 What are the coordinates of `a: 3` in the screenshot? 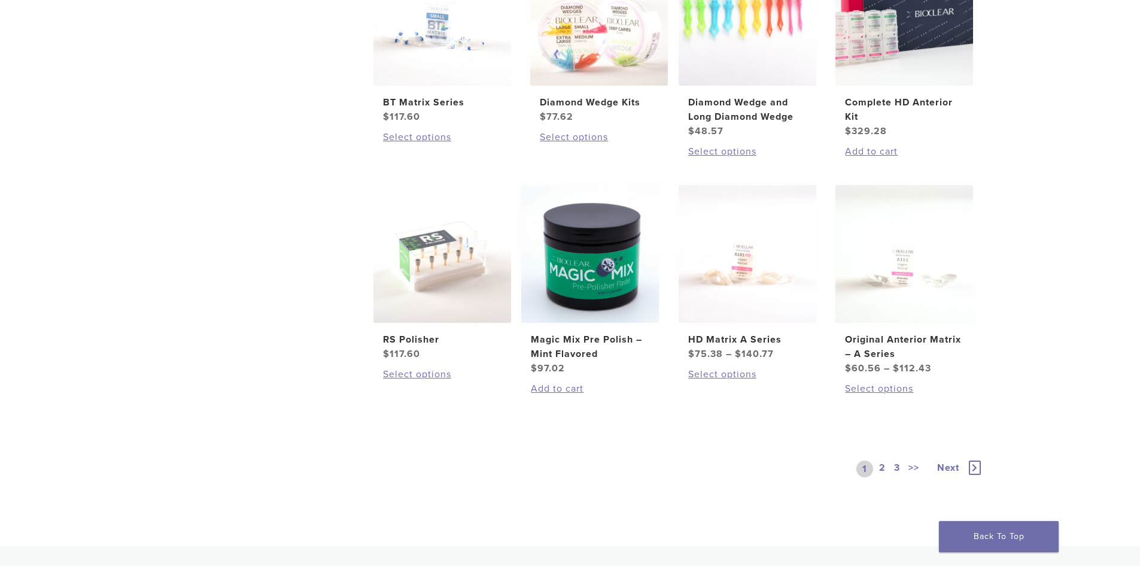 It's located at (897, 469).